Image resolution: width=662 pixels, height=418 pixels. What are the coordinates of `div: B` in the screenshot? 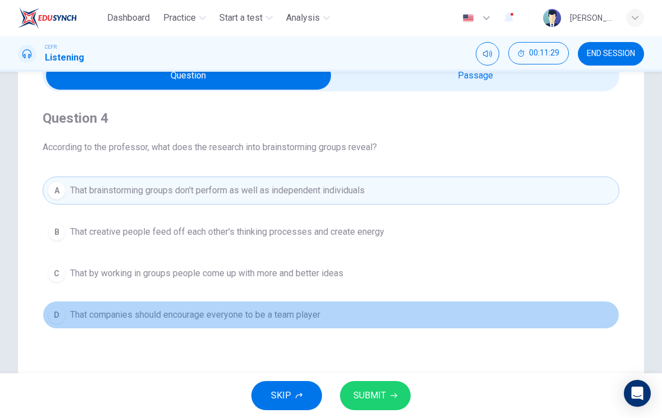 It's located at (57, 232).